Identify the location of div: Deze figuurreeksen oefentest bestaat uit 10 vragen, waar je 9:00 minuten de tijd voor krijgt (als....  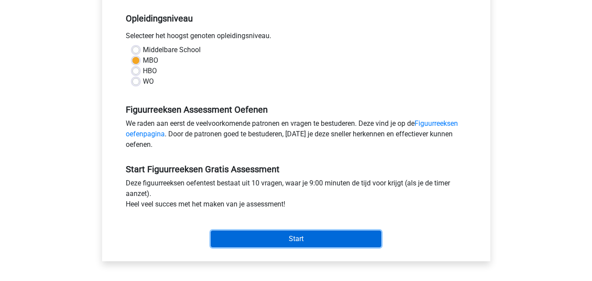
(296, 196).